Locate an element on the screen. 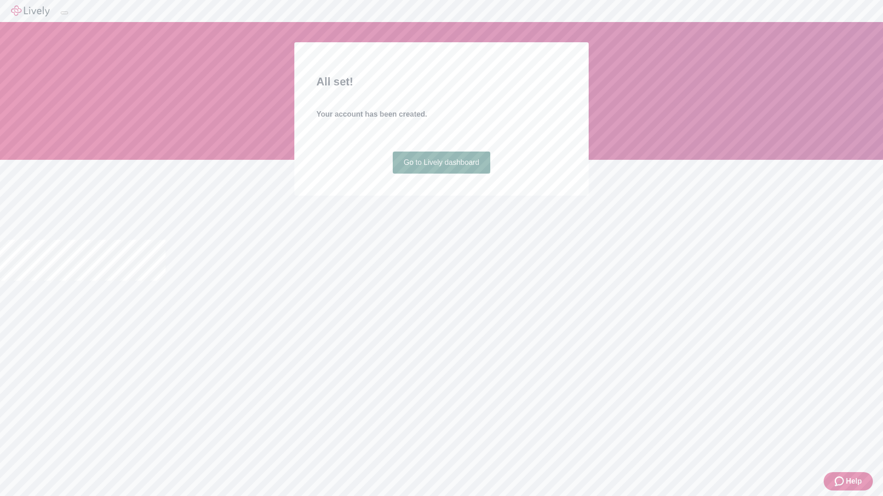 The height and width of the screenshot is (496, 883). button: Log out is located at coordinates (64, 13).